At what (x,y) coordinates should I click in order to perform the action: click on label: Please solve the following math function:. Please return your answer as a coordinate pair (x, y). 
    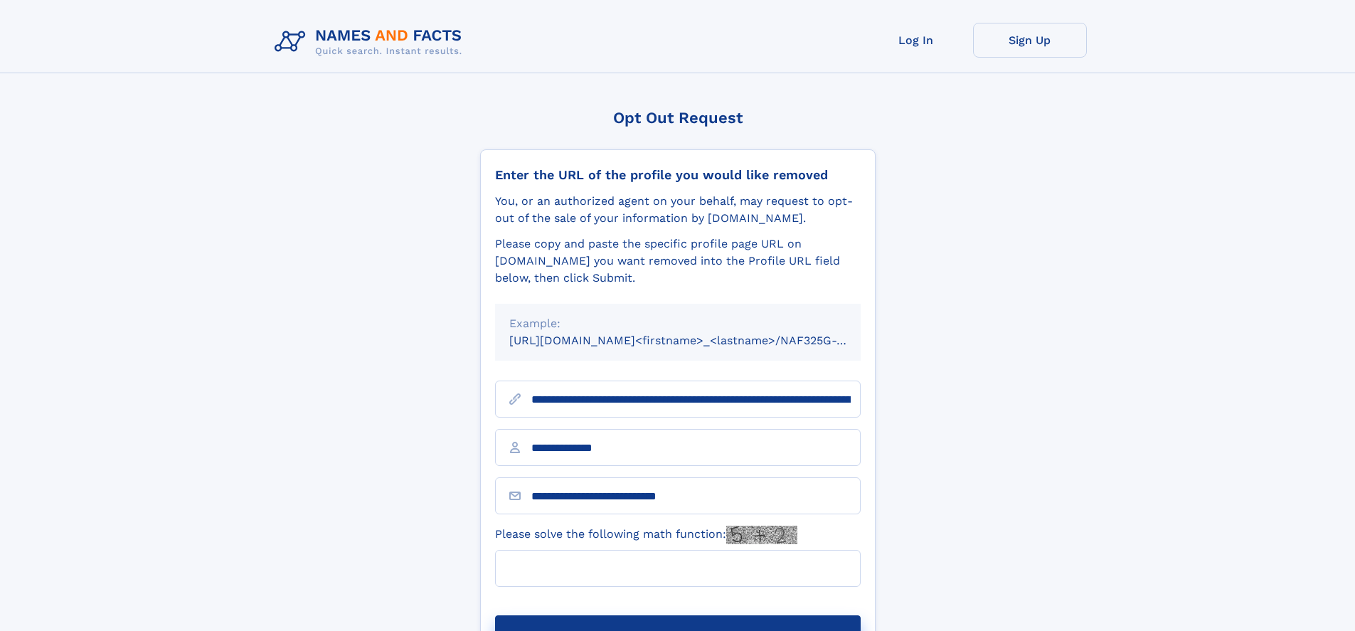
    Looking at the image, I should click on (646, 535).